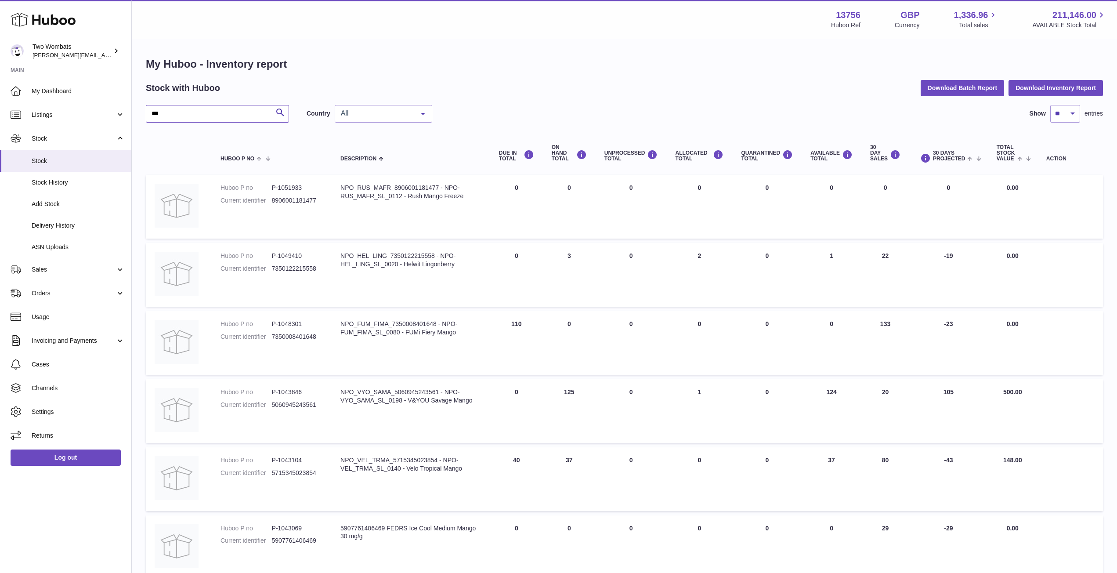 This screenshot has width=1117, height=573. Describe the element at coordinates (297, 324) in the screenshot. I see `dd: P-1048301` at that location.